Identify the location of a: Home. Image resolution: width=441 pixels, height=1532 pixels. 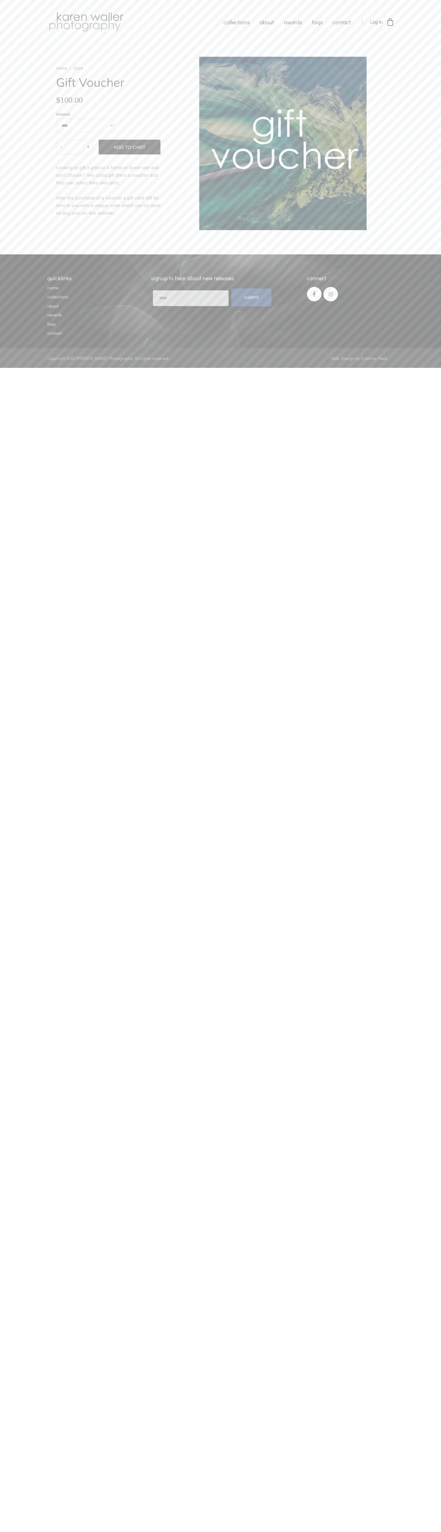
(61, 68).